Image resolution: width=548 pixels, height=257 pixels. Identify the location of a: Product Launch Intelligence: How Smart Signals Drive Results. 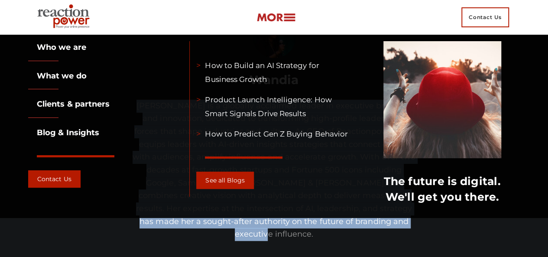
(268, 107).